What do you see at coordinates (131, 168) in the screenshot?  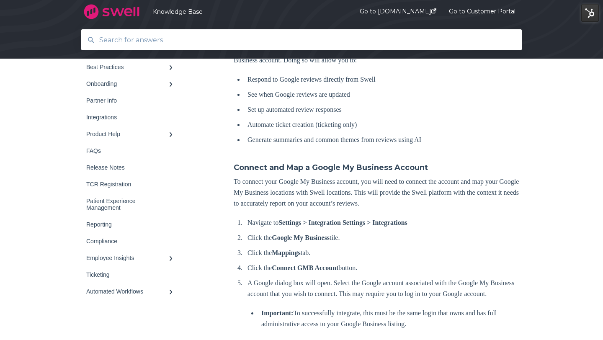 I see `a: Release Notes` at bounding box center [131, 168].